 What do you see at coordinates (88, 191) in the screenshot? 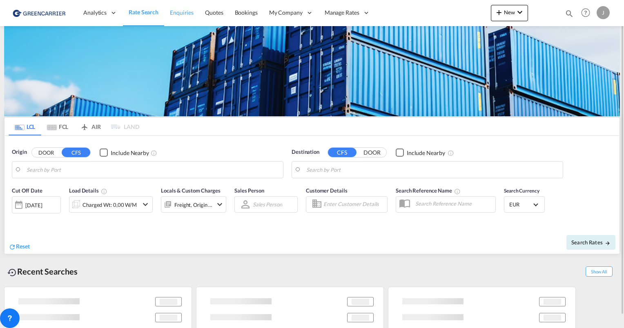
I see `span: Load Details` at bounding box center [88, 191].